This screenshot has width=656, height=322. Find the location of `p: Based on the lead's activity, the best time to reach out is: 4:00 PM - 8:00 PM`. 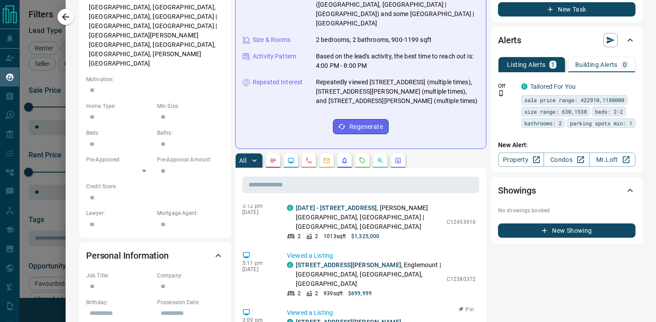

p: Based on the lead's activity, the best time to reach out is: 4:00 PM - 8:00 PM is located at coordinates (397, 61).